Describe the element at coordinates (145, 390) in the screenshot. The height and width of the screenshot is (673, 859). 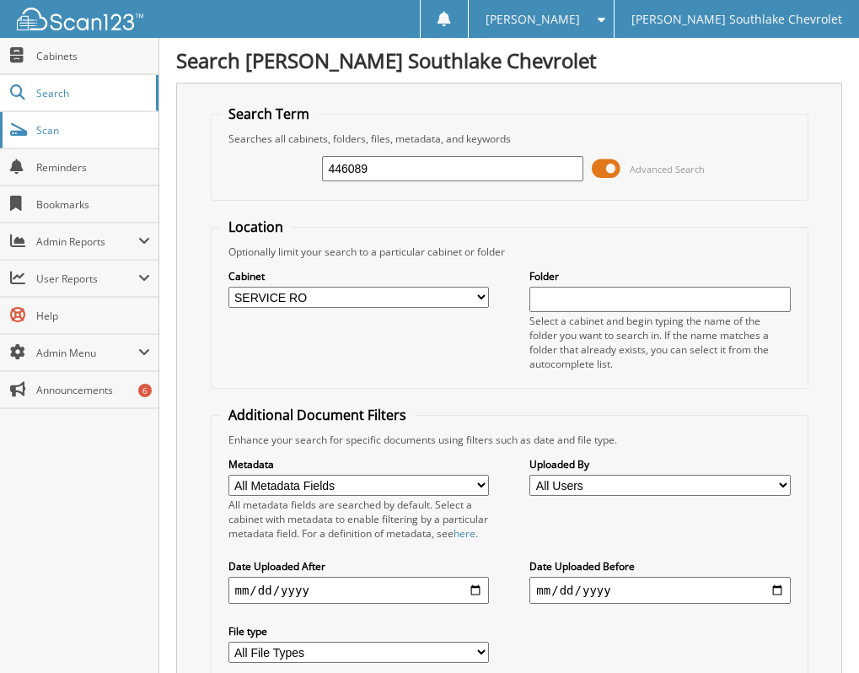
I see `div: 6` at that location.